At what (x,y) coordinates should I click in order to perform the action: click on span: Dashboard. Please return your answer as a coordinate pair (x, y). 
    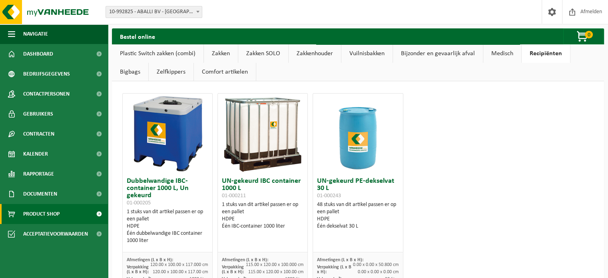
    Looking at the image, I should click on (38, 54).